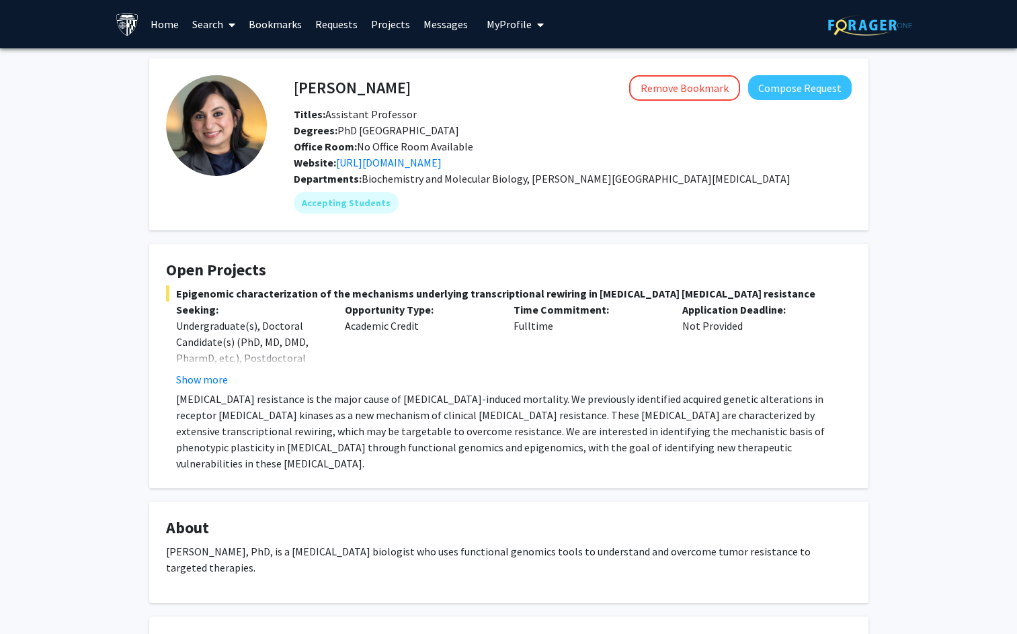 This screenshot has height=634, width=1017. What do you see at coordinates (870, 25) in the screenshot?
I see `img: ForagerOne Logo` at bounding box center [870, 25].